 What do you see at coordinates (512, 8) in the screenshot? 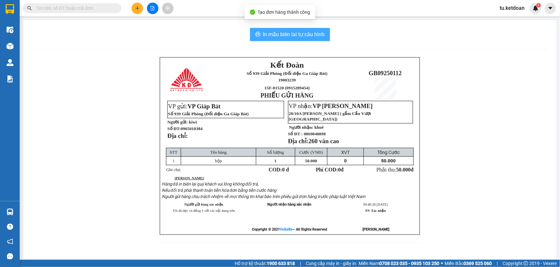
I see `span: tu.ketdoan` at bounding box center [512, 8].